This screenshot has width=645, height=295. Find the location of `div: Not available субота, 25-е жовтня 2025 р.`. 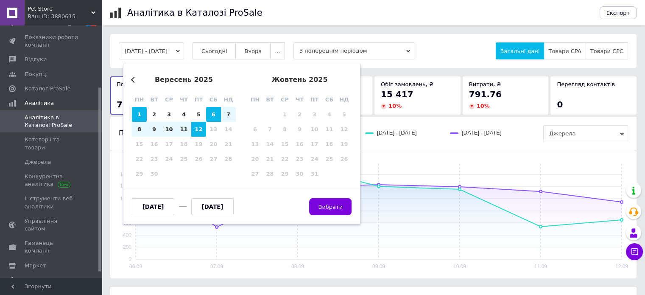

div: Not available субота, 25-е жовтня 2025 р. is located at coordinates (329, 159).